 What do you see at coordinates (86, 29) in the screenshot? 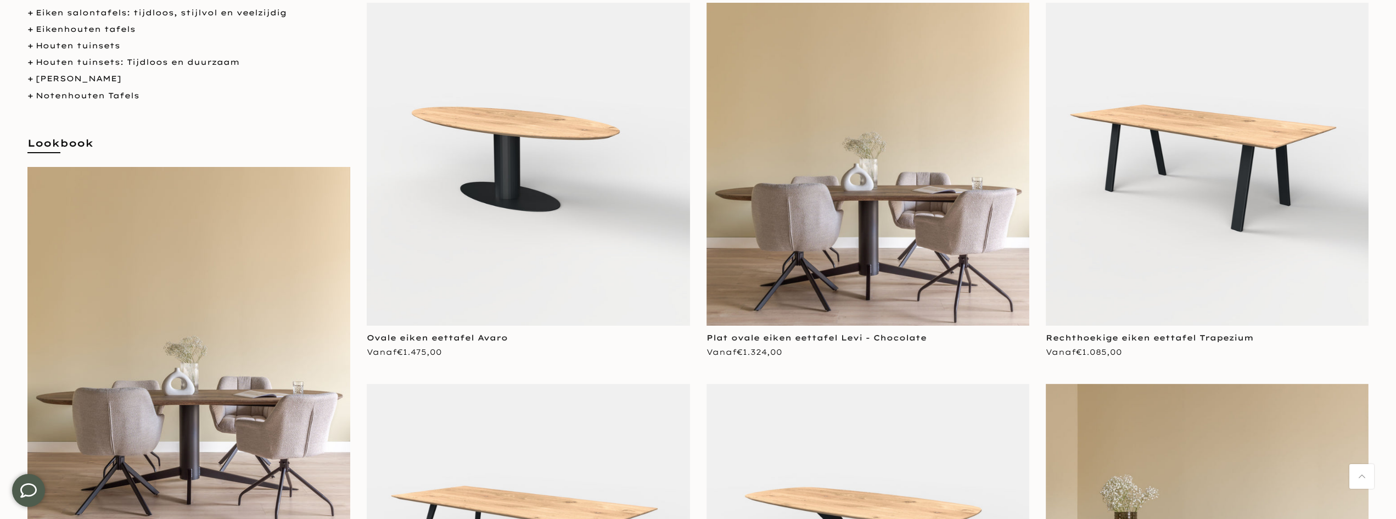
I see `a: Eikenhouten tafels` at bounding box center [86, 29].